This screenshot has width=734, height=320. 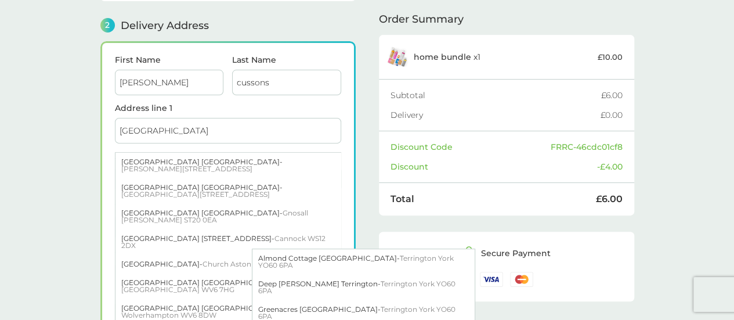 I want to click on div: FRRC-46cdc01cf8, so click(x=587, y=147).